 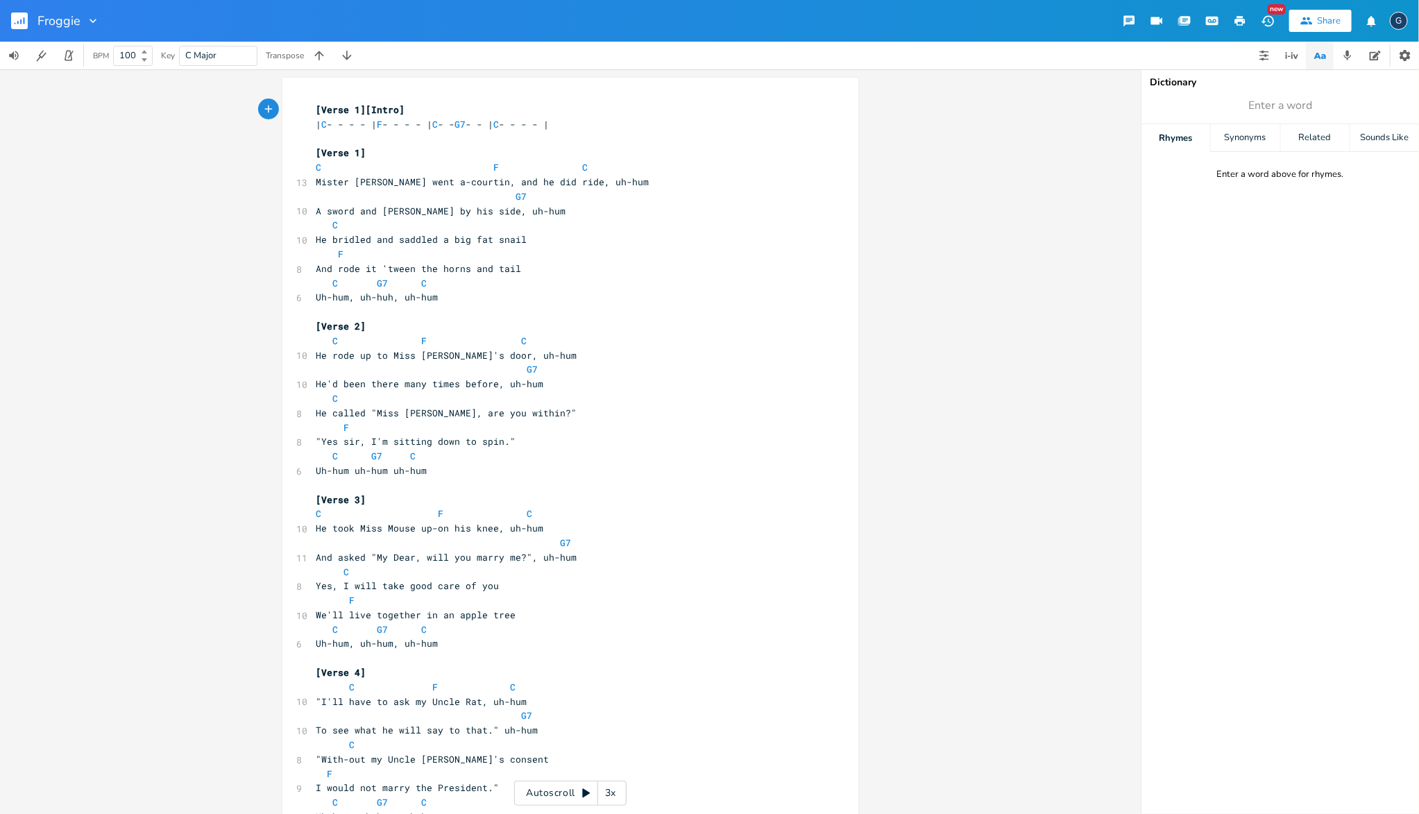 What do you see at coordinates (570, 793) in the screenshot?
I see `div: Autoscroll` at bounding box center [570, 793].